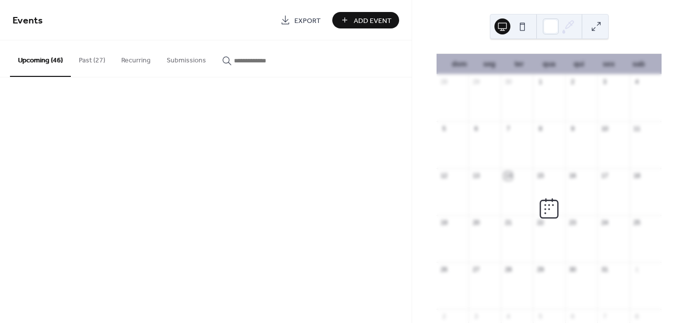 The height and width of the screenshot is (323, 686). I want to click on div: 18, so click(636, 175).